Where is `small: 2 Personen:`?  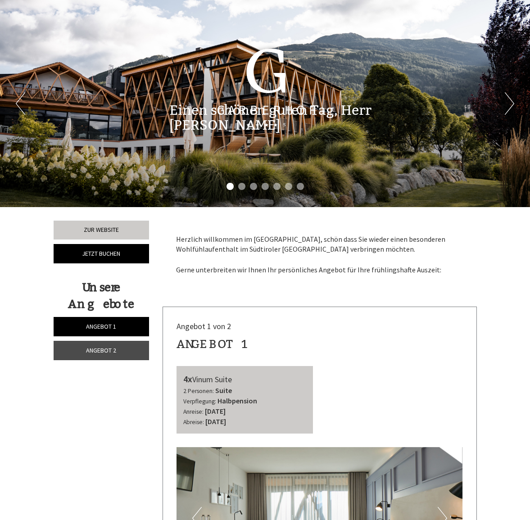
small: 2 Personen: is located at coordinates (199, 391).